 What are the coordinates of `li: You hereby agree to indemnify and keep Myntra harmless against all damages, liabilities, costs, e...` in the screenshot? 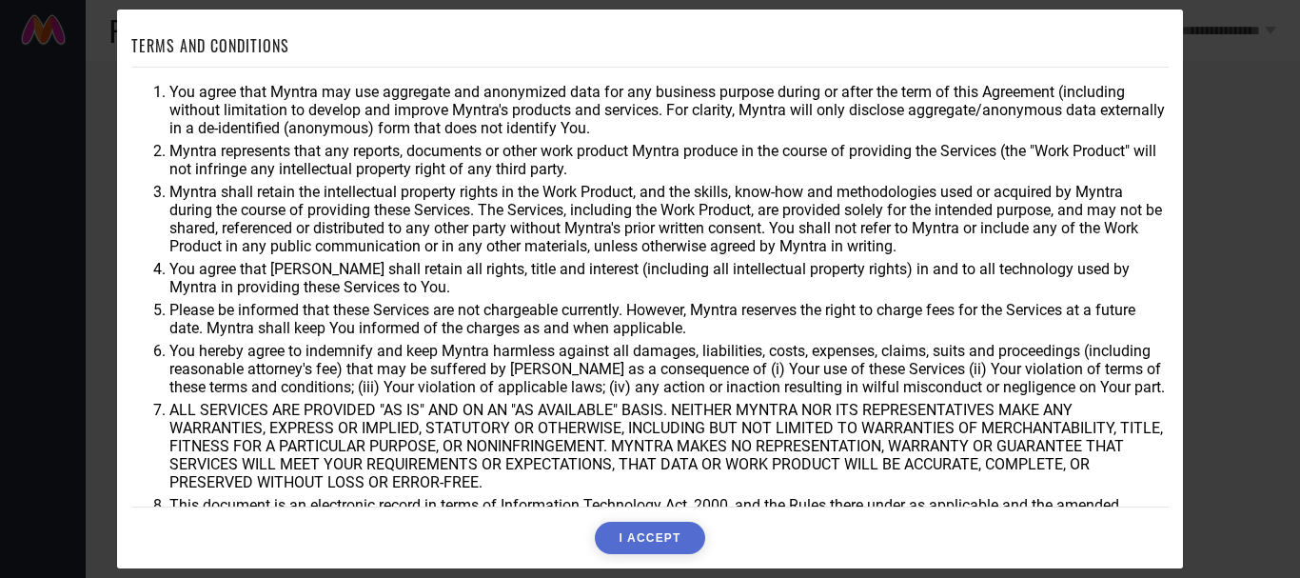 It's located at (669, 368).